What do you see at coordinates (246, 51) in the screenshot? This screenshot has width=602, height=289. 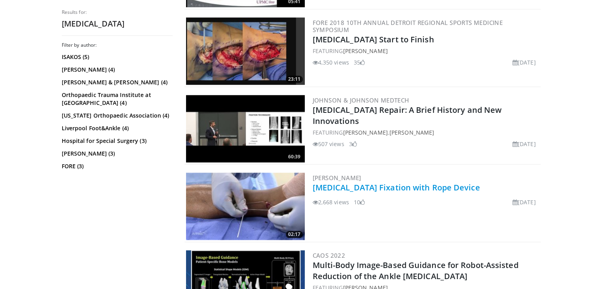 I see `img: a168a04e-eed7-48b6-a9f8-bc9c15a32ce6.300x170_q85_crop-smart_upscale.jpg` at bounding box center [246, 51].